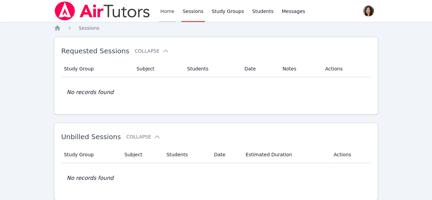 This screenshot has width=432, height=200. I want to click on span: Sessions, so click(89, 28).